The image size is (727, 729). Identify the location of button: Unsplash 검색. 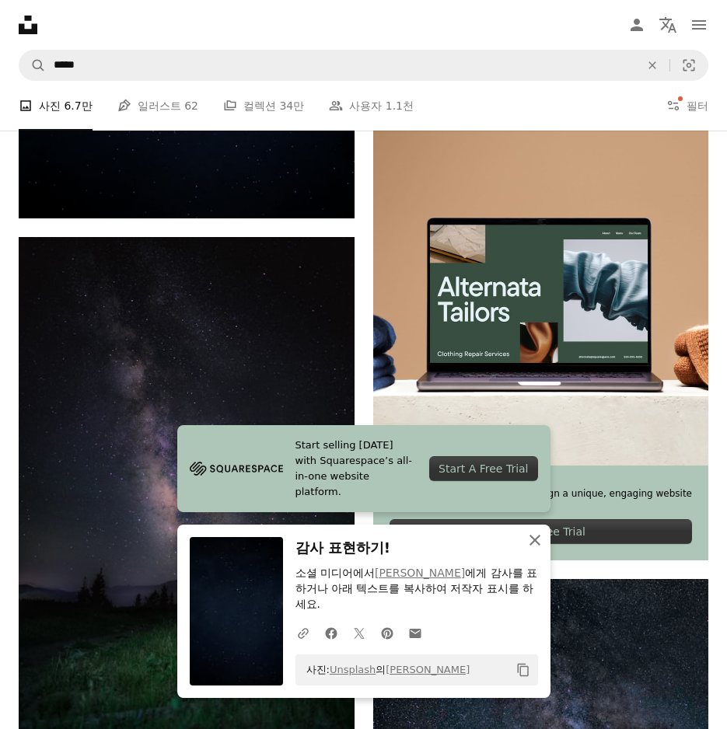
(33, 65).